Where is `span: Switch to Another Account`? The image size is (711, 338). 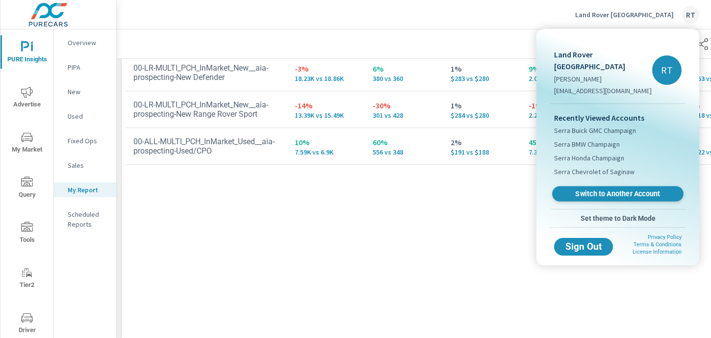
span: Switch to Another Account is located at coordinates (617, 194).